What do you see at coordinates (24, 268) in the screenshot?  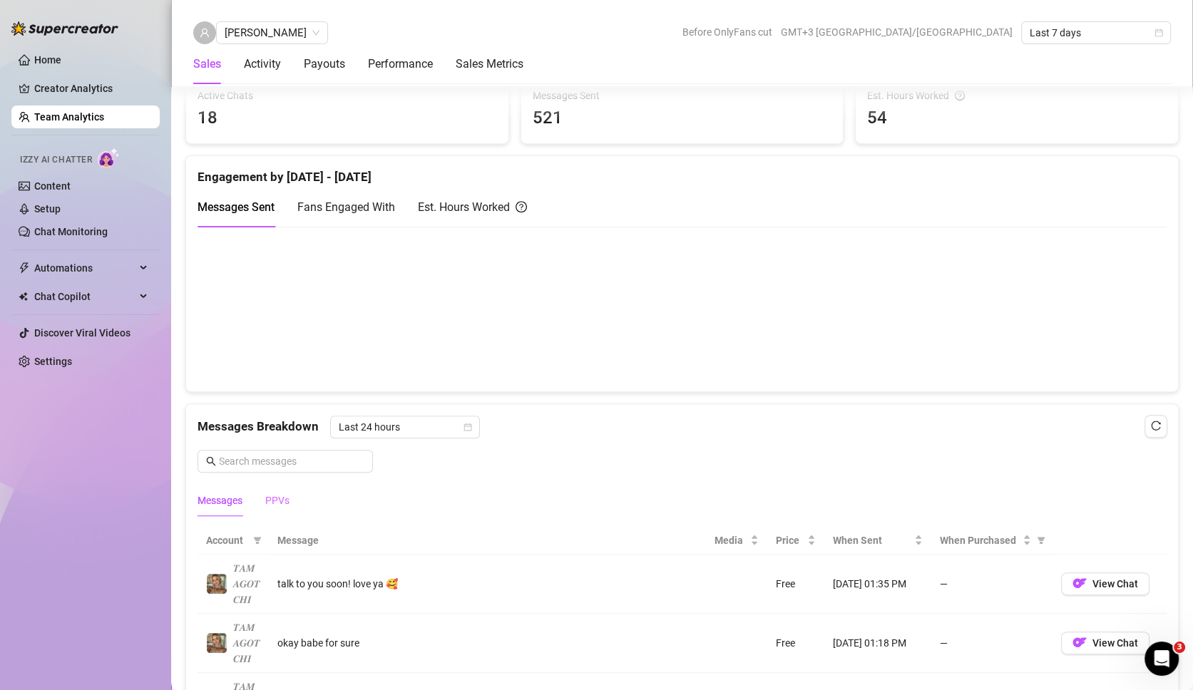 I see `span: thunderbolt` at bounding box center [24, 268].